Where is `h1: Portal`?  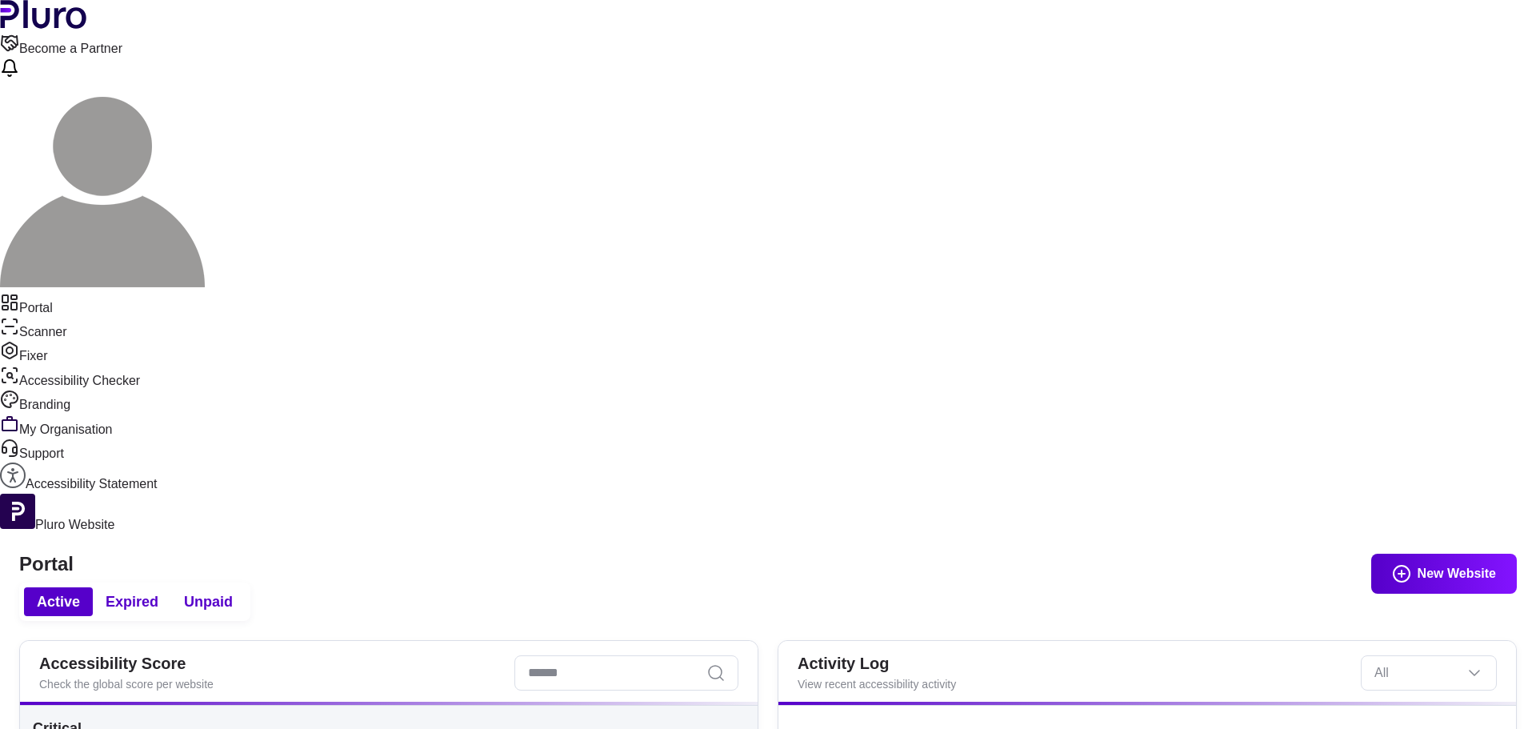 h1: Portal is located at coordinates (768, 564).